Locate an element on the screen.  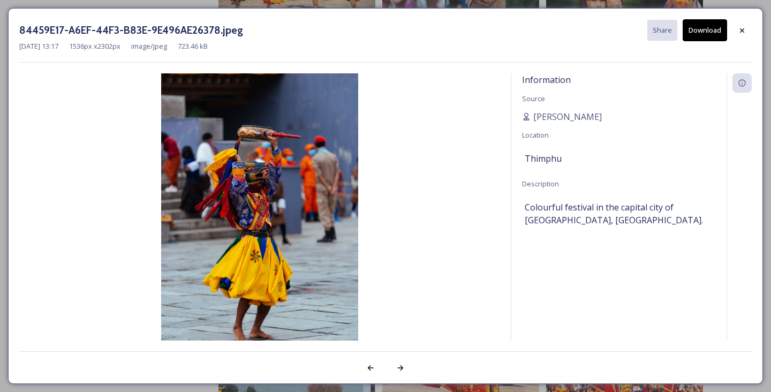
button: Share is located at coordinates (662, 30).